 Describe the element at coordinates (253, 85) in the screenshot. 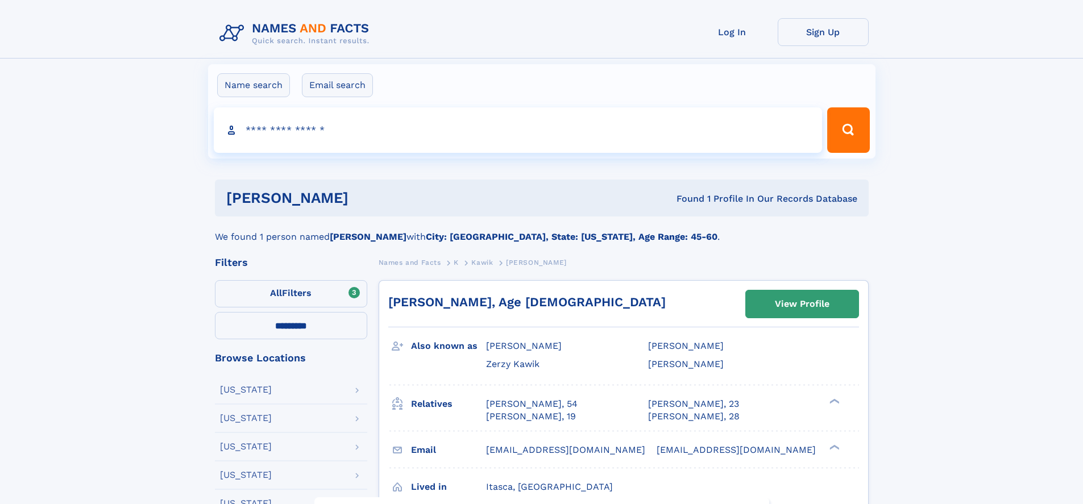

I see `label: Name search` at that location.